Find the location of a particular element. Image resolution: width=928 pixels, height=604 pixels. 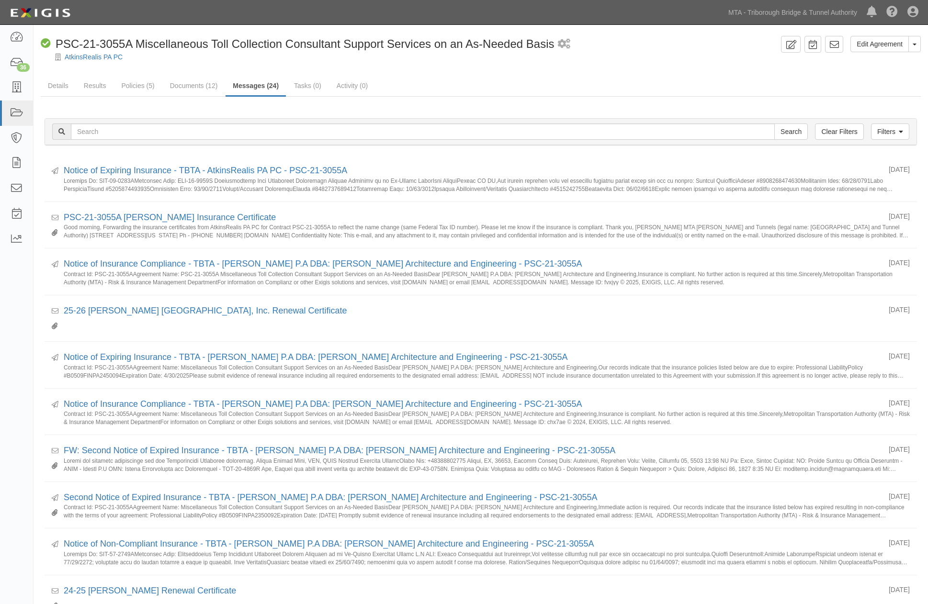

small: Loremips Do: SIT-57-2749AMetconsec Adip: Elitseddoeius Temp Incididunt Utlaboreet Dolorem Aliquae... is located at coordinates (487, 558).